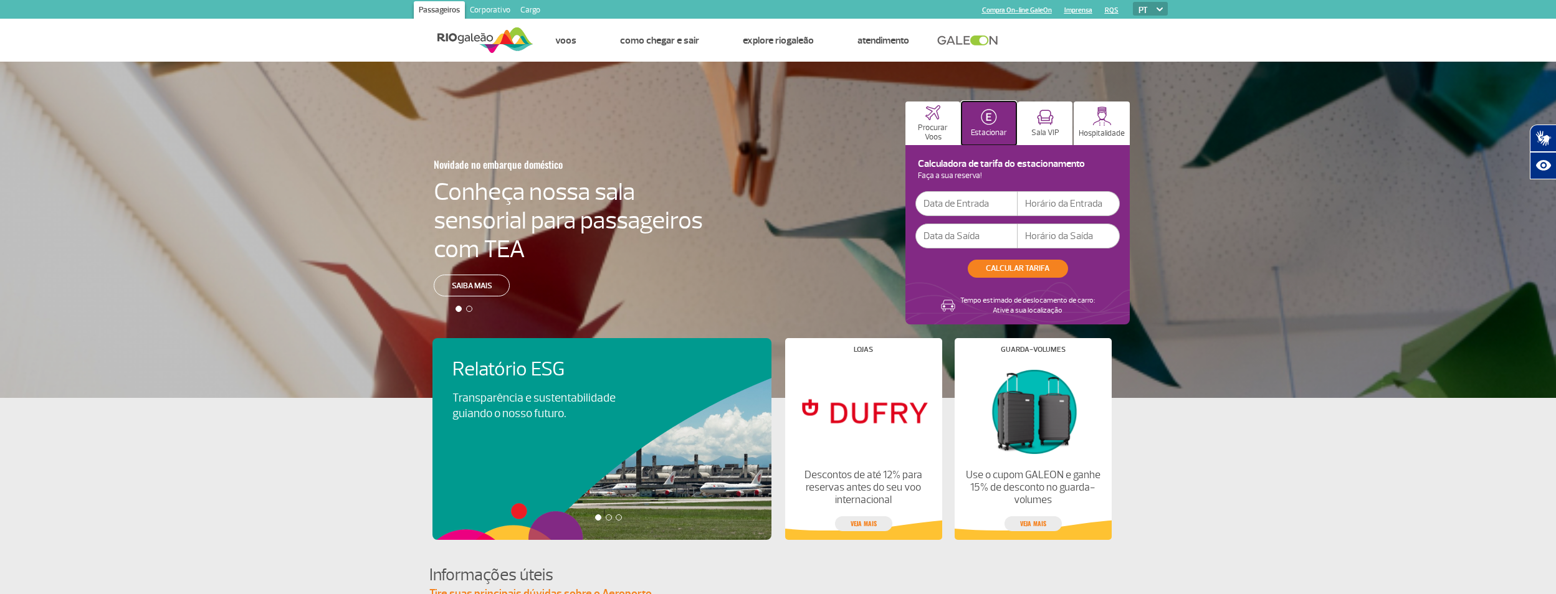 Image resolution: width=1556 pixels, height=594 pixels. I want to click on p: Sala VIP, so click(1045, 133).